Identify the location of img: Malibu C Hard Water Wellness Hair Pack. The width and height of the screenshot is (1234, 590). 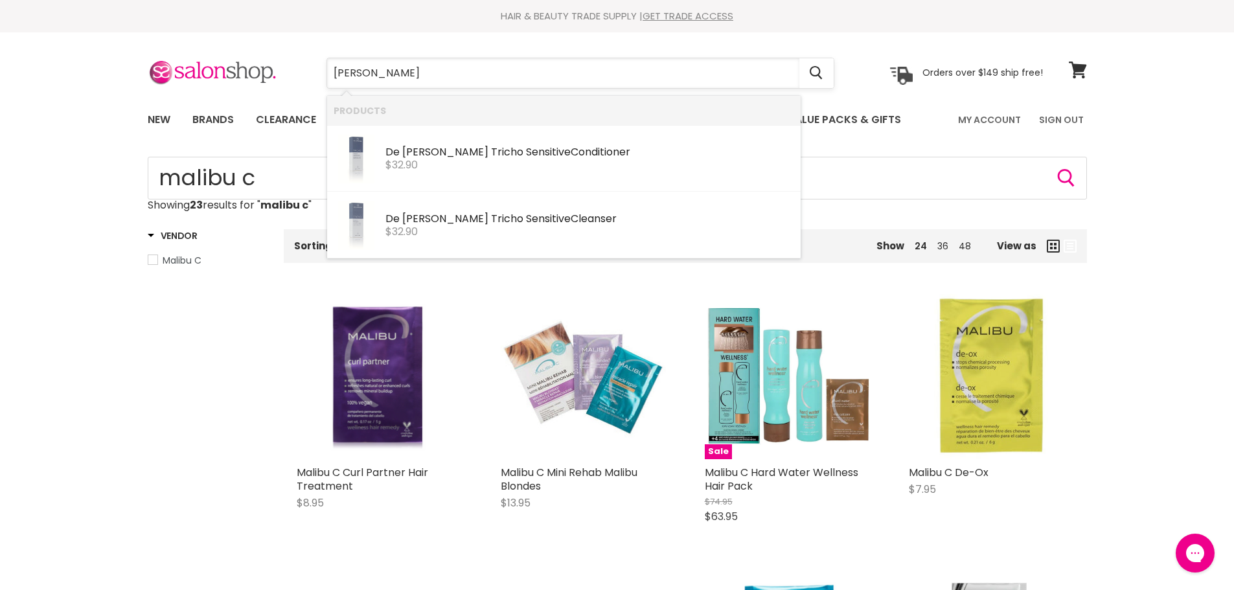
(787, 376).